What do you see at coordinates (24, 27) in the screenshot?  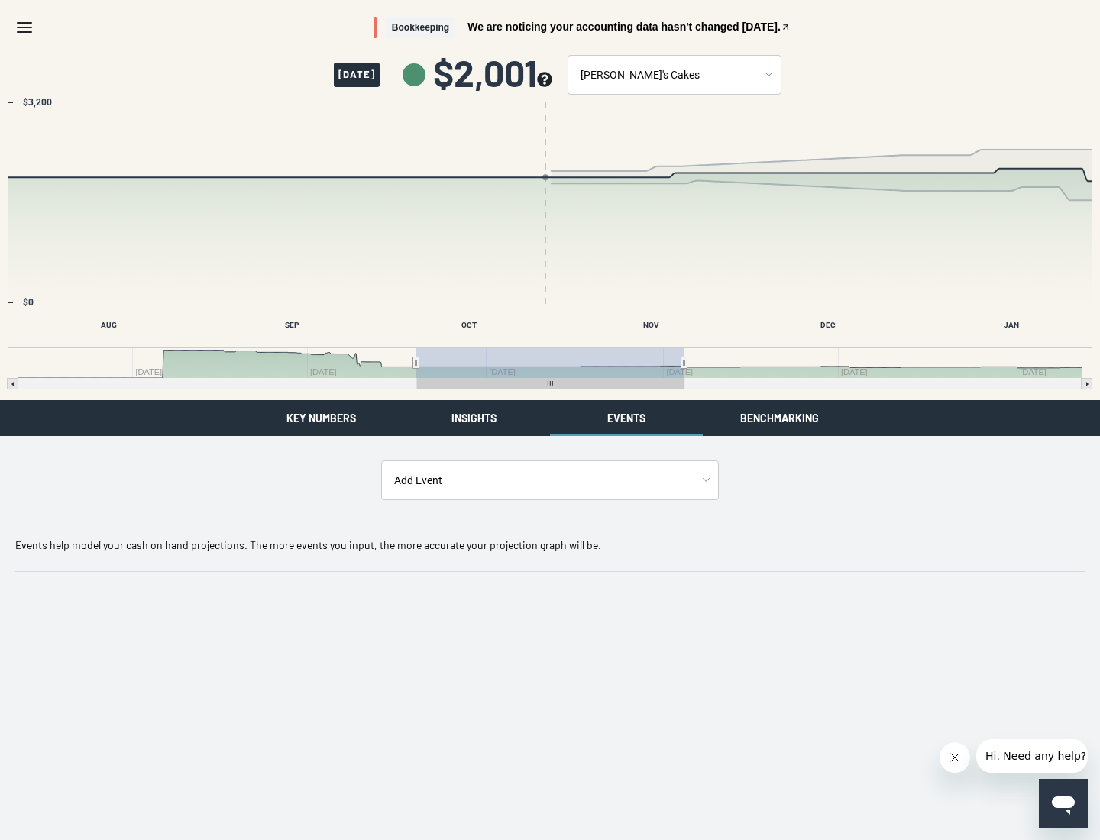 I see `svg: Menu` at bounding box center [24, 27].